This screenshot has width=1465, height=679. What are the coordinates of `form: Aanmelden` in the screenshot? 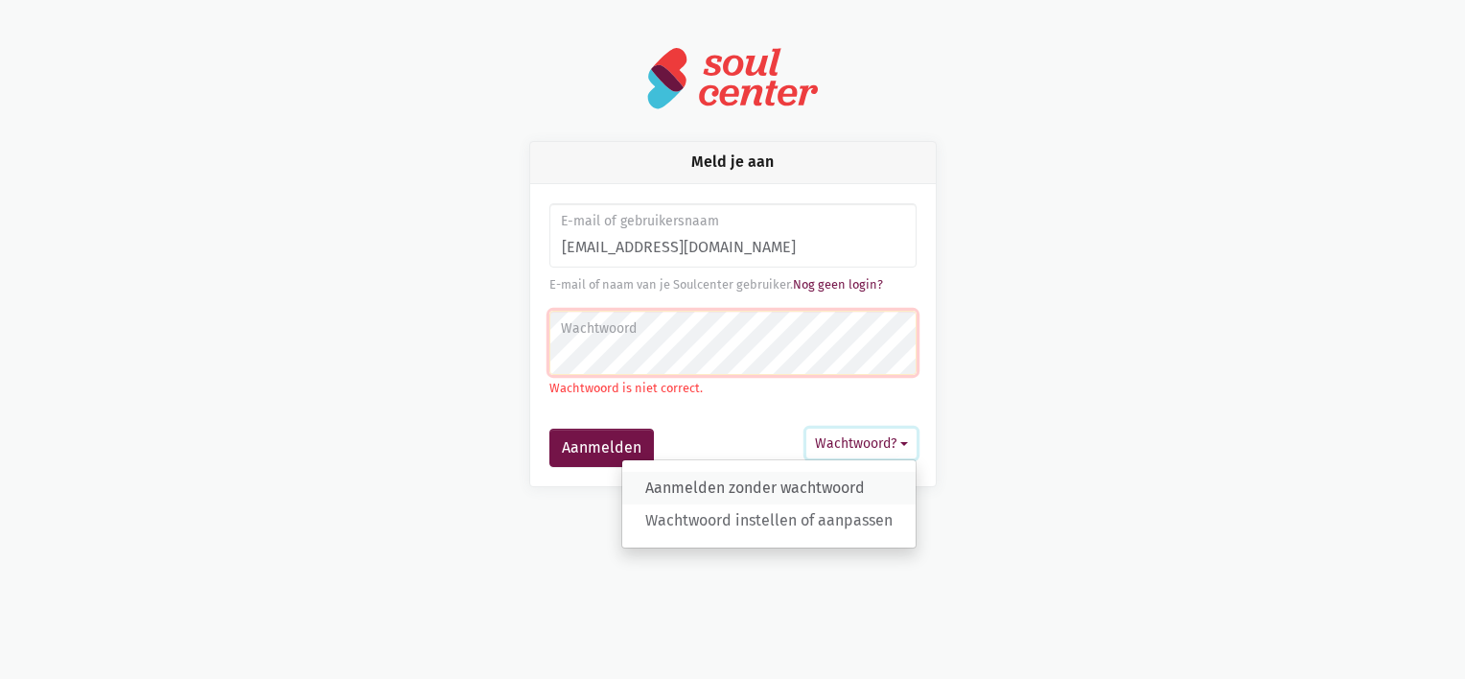 It's located at (732, 334).